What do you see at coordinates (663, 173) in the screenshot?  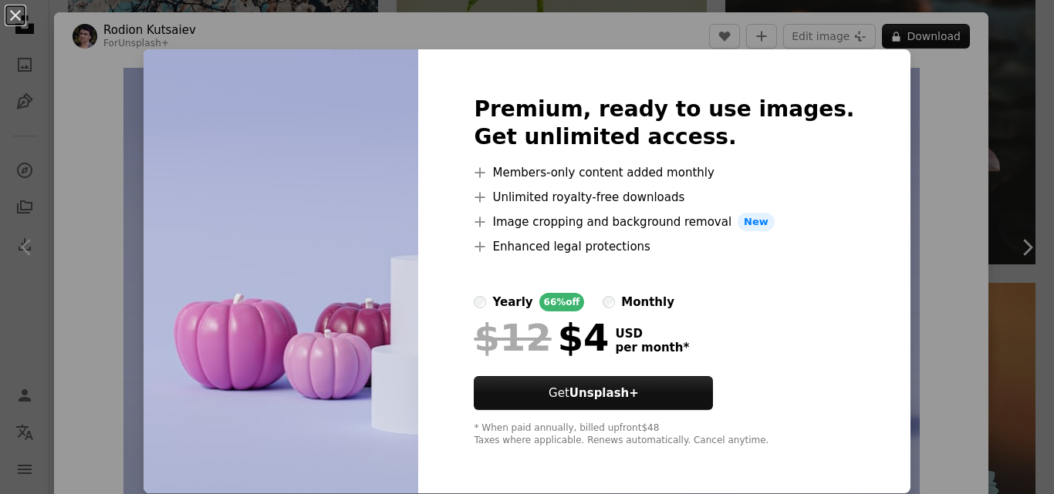 I see `li: Members-only content added monthly` at bounding box center [663, 173].